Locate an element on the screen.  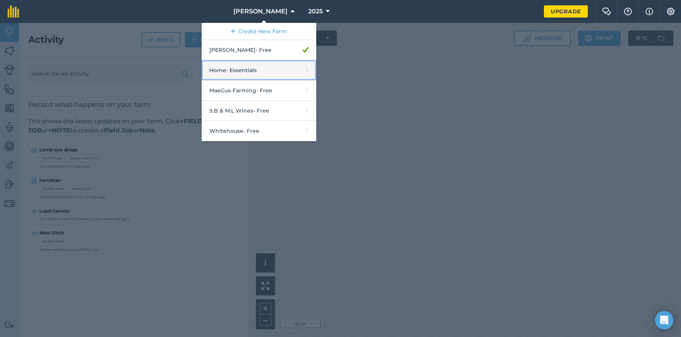
span: 2025 is located at coordinates (316, 11).